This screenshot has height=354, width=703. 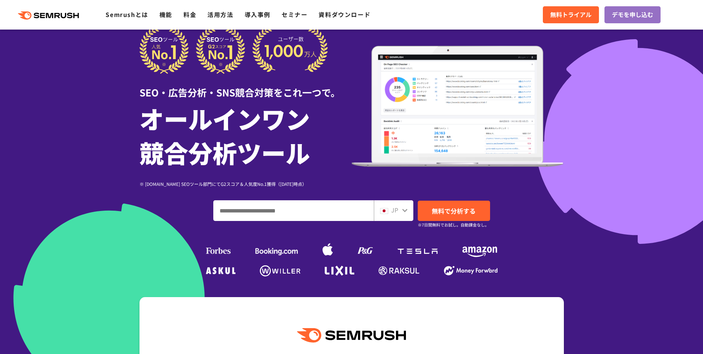 I want to click on a: 資料ダウンロード, so click(x=344, y=14).